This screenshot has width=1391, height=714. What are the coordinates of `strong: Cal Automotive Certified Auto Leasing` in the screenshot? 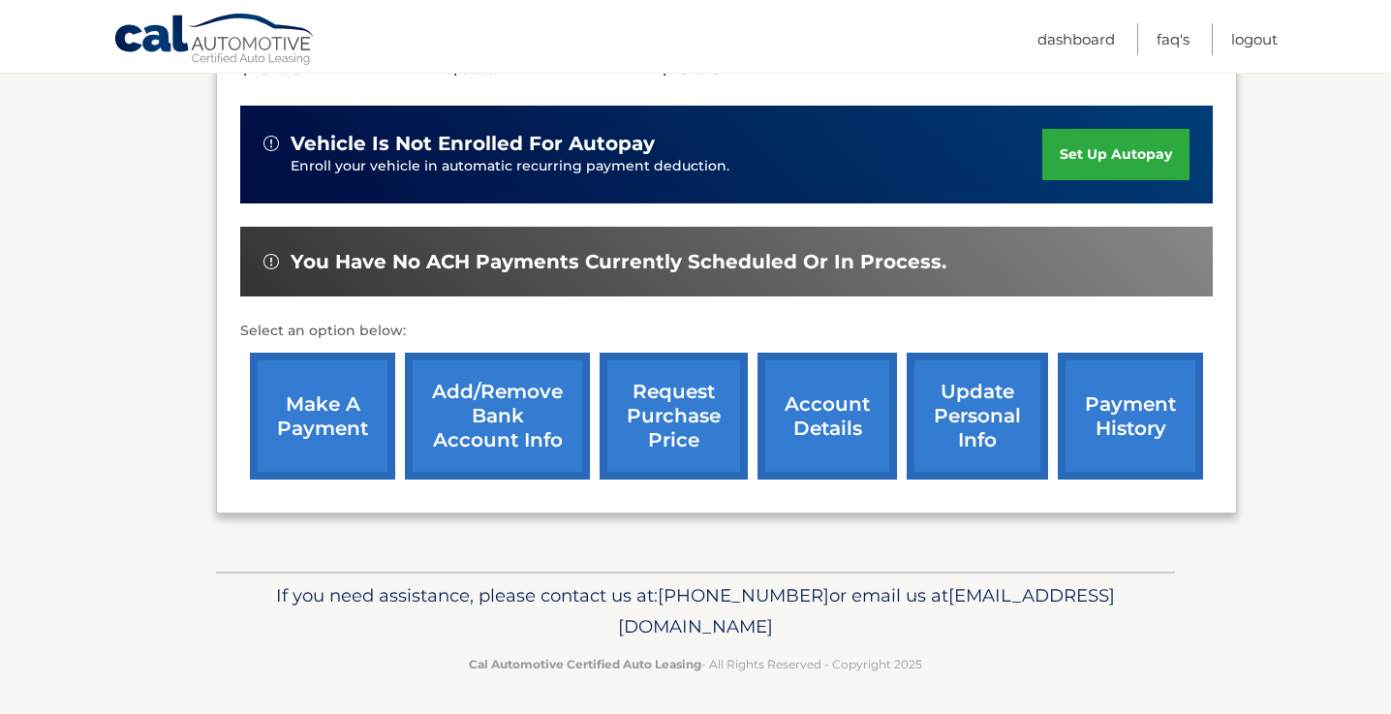 It's located at (585, 664).